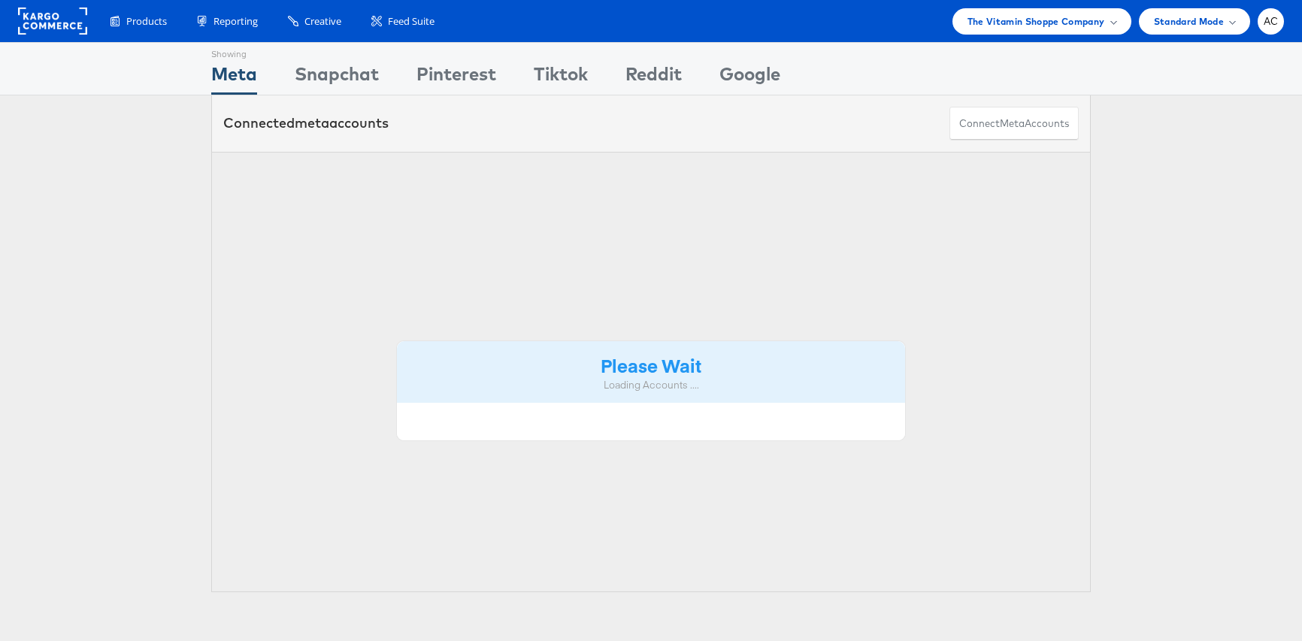 Image resolution: width=1302 pixels, height=641 pixels. Describe the element at coordinates (561, 77) in the screenshot. I see `div: Tiktok` at that location.